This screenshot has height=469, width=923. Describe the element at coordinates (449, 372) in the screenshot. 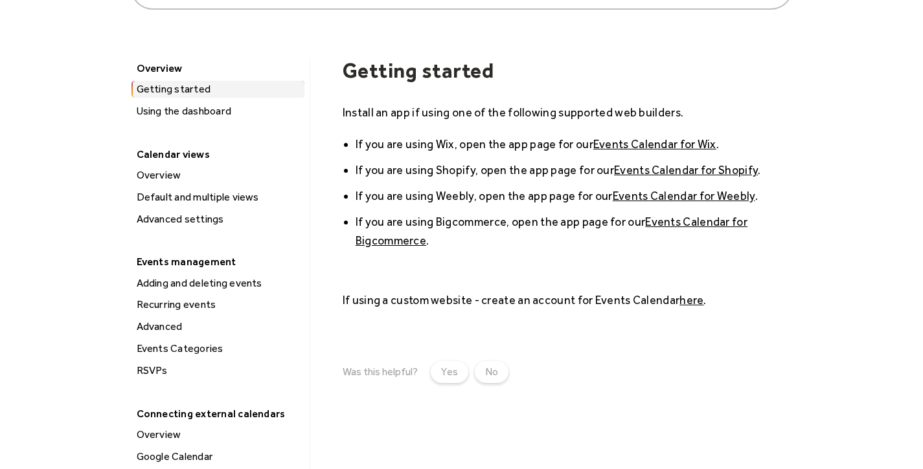

I see `a: Yes` at that location.